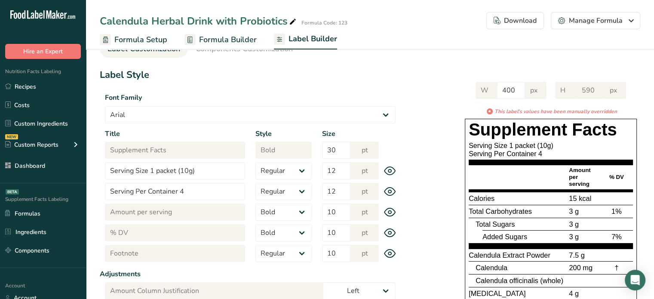  I want to click on button: Hire an Expert, so click(43, 51).